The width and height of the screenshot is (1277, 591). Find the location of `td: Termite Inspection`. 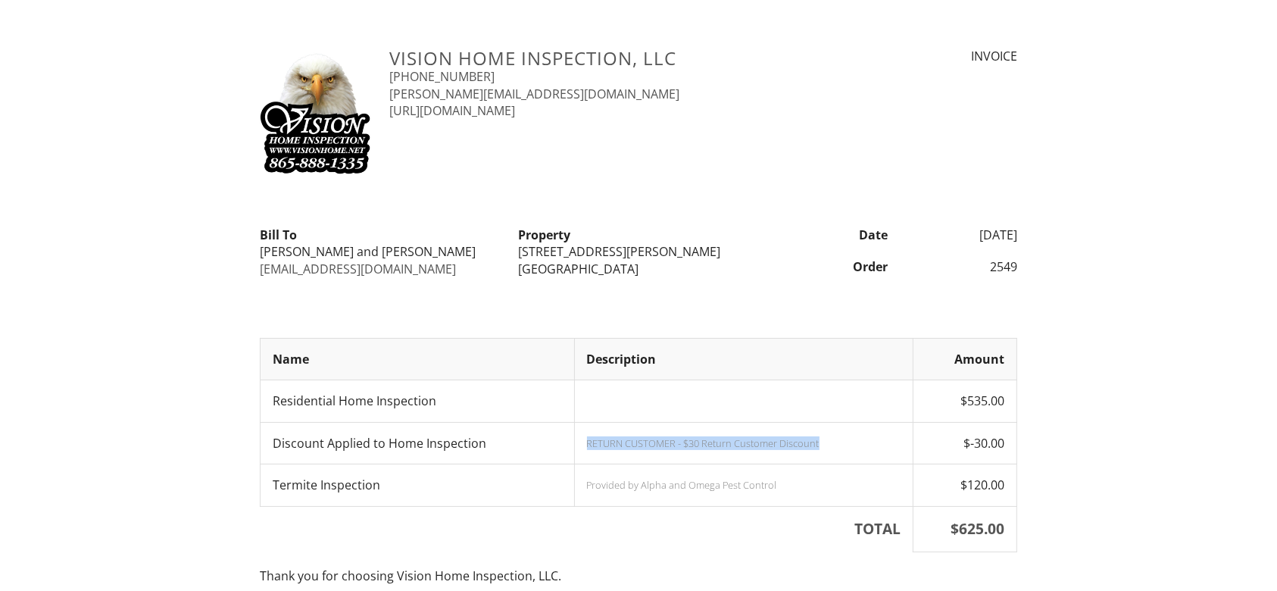

td: Termite Inspection is located at coordinates (417, 485).